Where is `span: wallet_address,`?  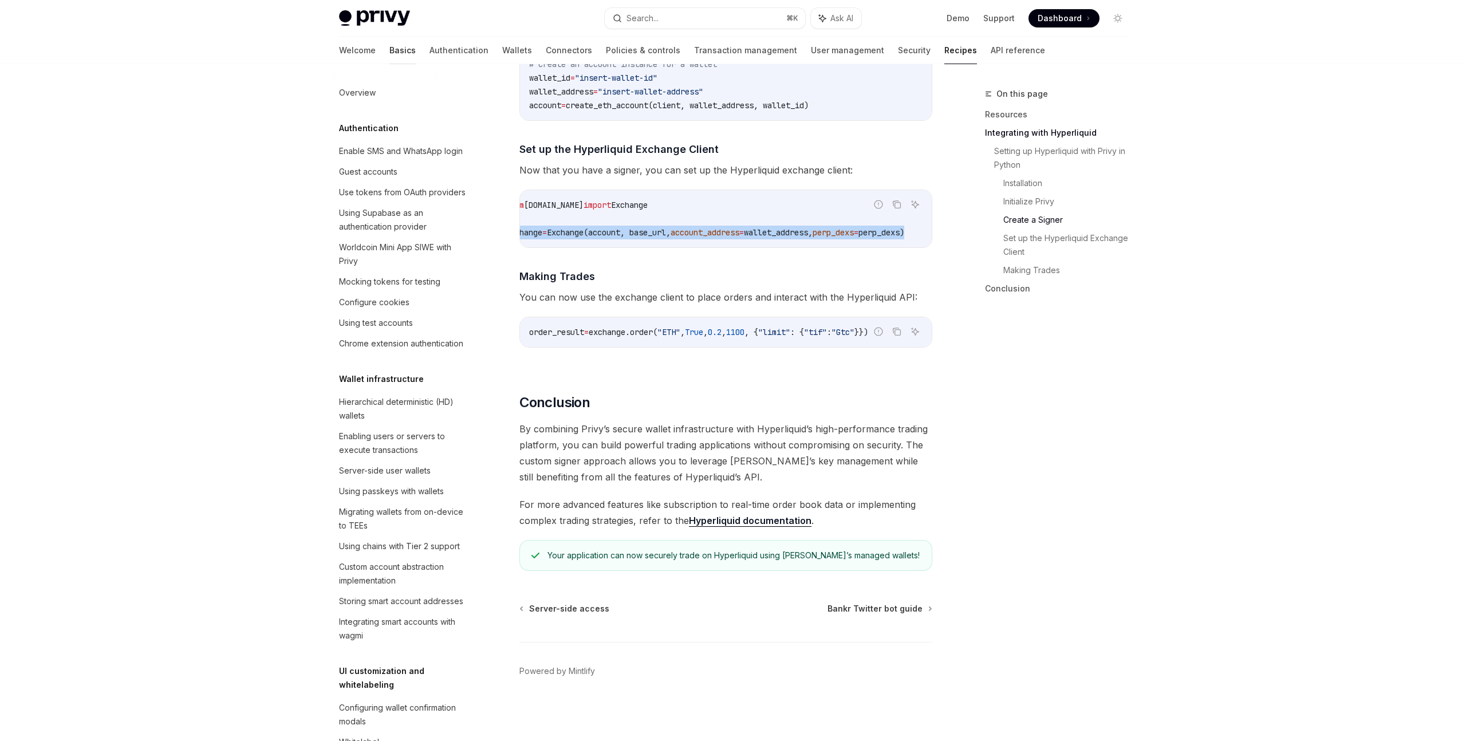
span: wallet_address, is located at coordinates (778, 232).